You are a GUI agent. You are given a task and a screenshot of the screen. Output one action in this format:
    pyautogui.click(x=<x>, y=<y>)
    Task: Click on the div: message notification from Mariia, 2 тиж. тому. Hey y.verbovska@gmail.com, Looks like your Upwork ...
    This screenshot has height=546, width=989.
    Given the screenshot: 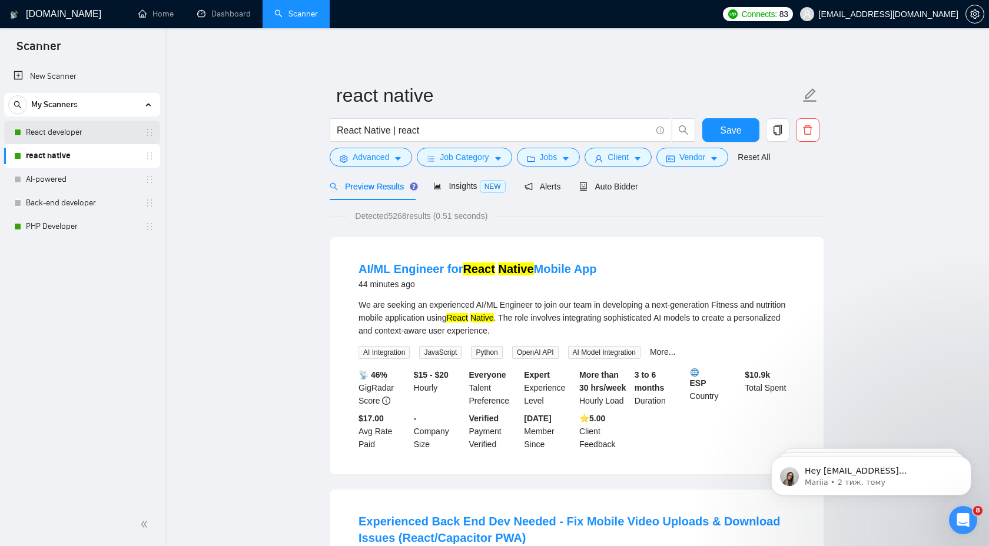 What is the action you would take?
    pyautogui.click(x=118, y=44)
    